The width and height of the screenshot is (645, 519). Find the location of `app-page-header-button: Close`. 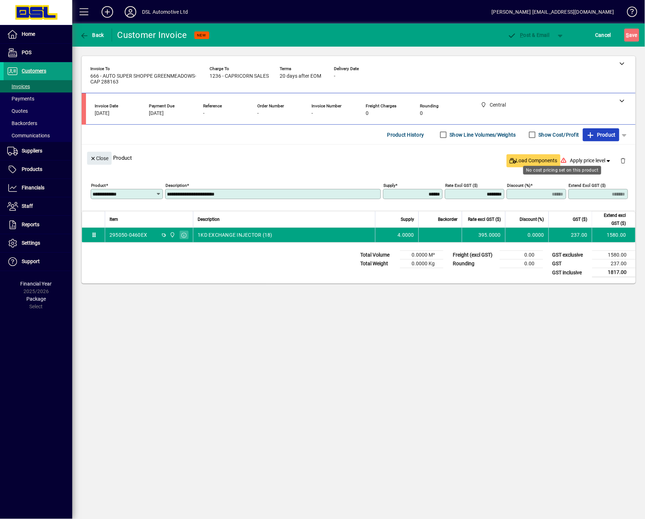

app-page-header-button: Close is located at coordinates (99, 158).